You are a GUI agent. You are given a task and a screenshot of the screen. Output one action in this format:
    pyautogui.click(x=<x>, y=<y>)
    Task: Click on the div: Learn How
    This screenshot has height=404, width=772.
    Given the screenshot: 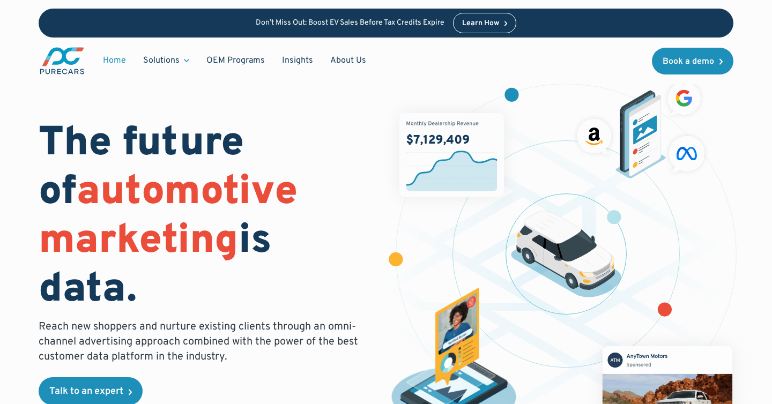 What is the action you would take?
    pyautogui.click(x=480, y=24)
    